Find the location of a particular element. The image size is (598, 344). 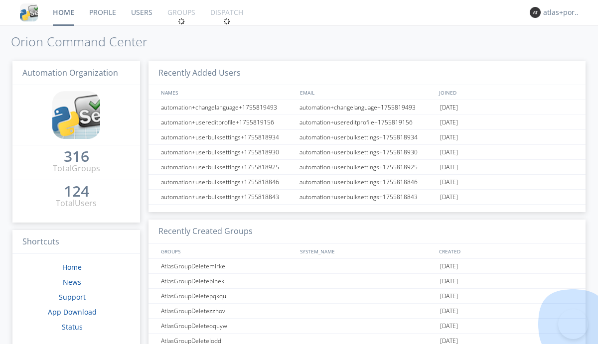

h3: Shortcuts is located at coordinates (76, 242).